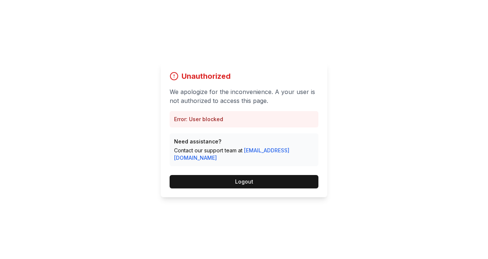  I want to click on p: We apologize for the inconvenience. A your user is not authorized to access this page., so click(244, 96).